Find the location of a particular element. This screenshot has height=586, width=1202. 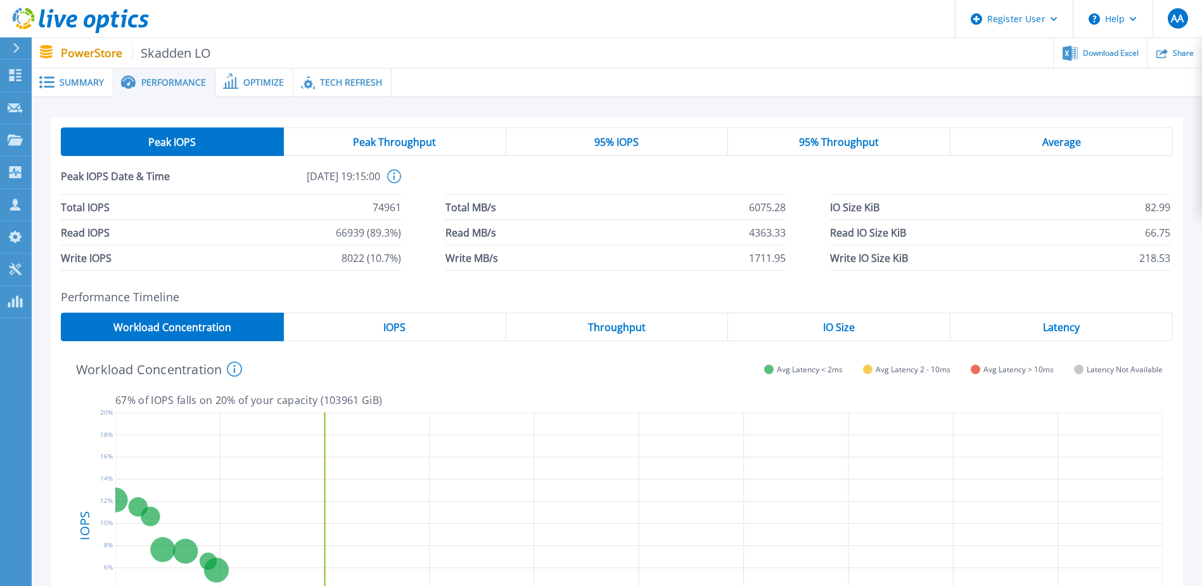

span: 66939 (89.3%) is located at coordinates (368, 232).